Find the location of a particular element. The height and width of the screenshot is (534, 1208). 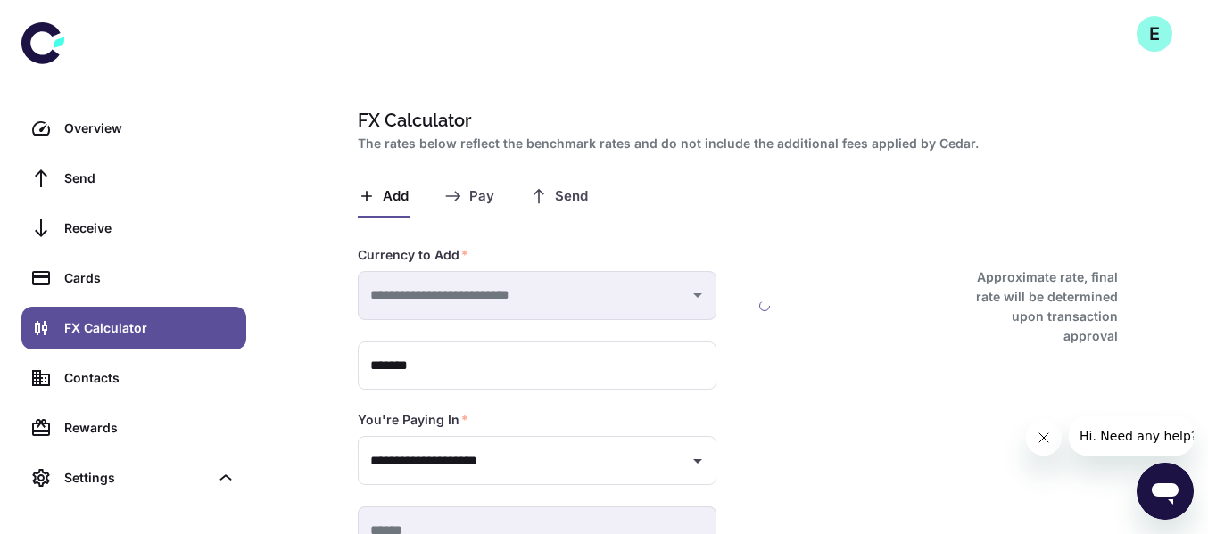

button: Open is located at coordinates (697, 461).